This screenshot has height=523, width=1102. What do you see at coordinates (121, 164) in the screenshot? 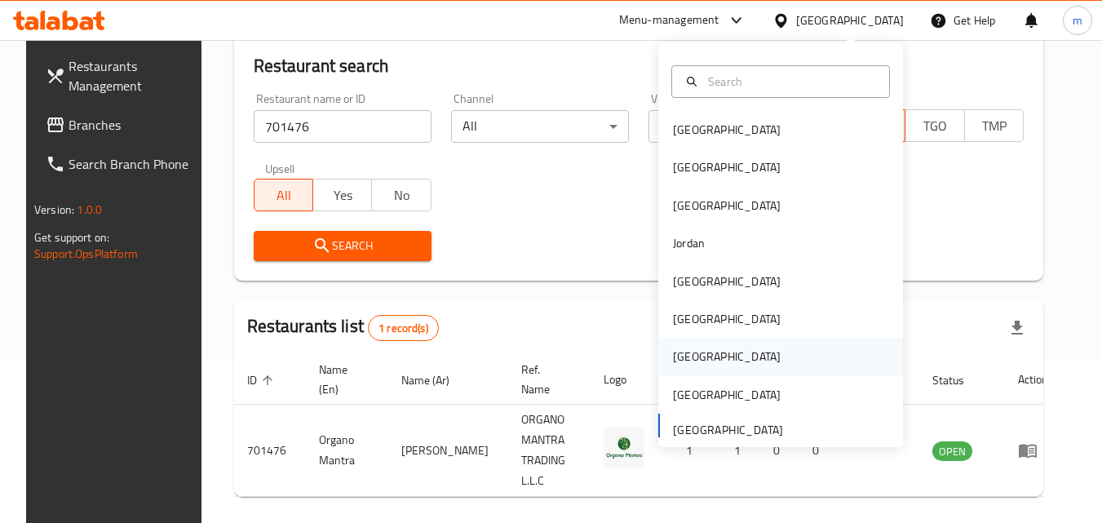
I see `a: Search Branch Phone` at bounding box center [121, 164].